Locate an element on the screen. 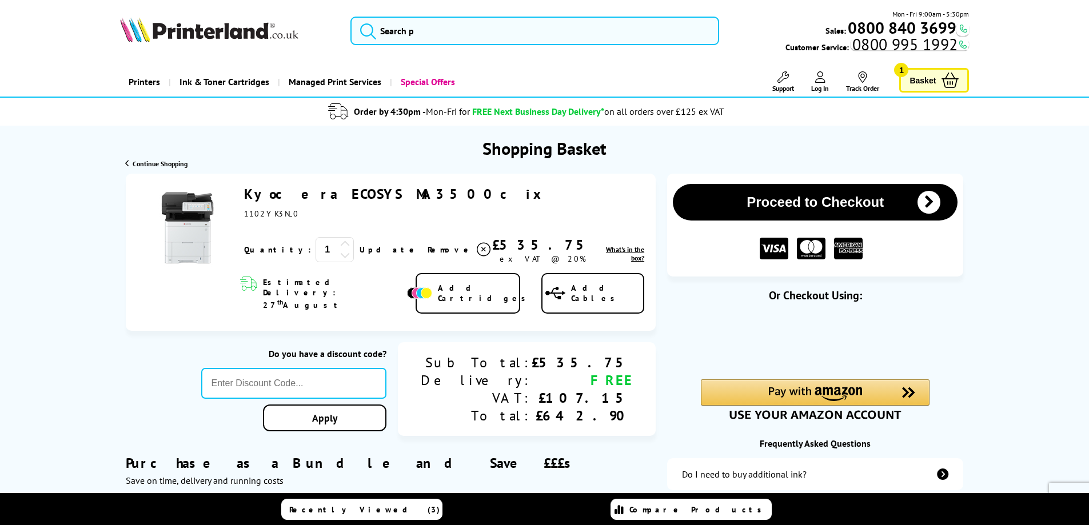 The image size is (1089, 525). li: modal_delivery is located at coordinates (526, 111).